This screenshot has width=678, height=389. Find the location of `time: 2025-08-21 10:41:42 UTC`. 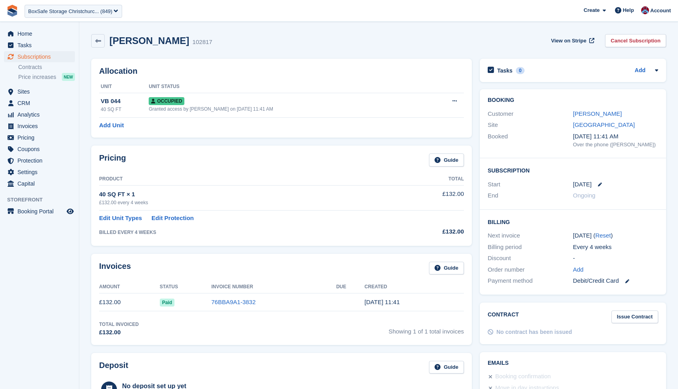

time: 2025-08-21 10:41:42 UTC is located at coordinates (382, 302).